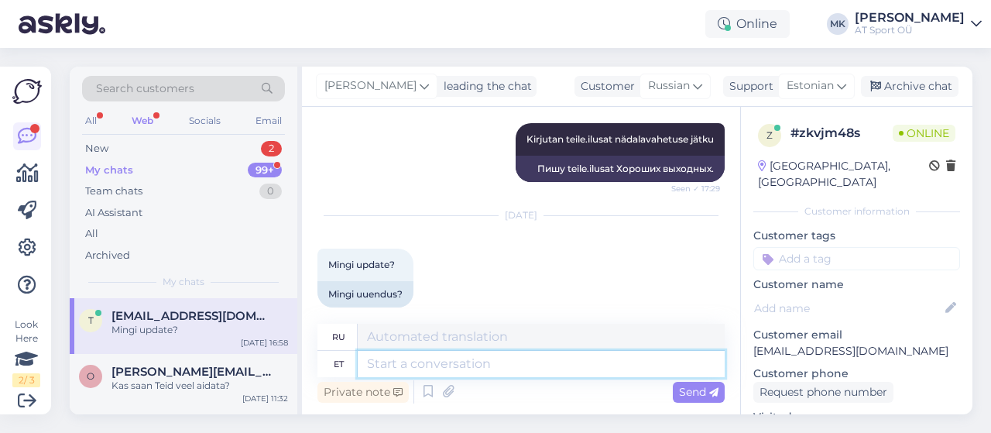  I want to click on div: 2 / 3, so click(26, 380).